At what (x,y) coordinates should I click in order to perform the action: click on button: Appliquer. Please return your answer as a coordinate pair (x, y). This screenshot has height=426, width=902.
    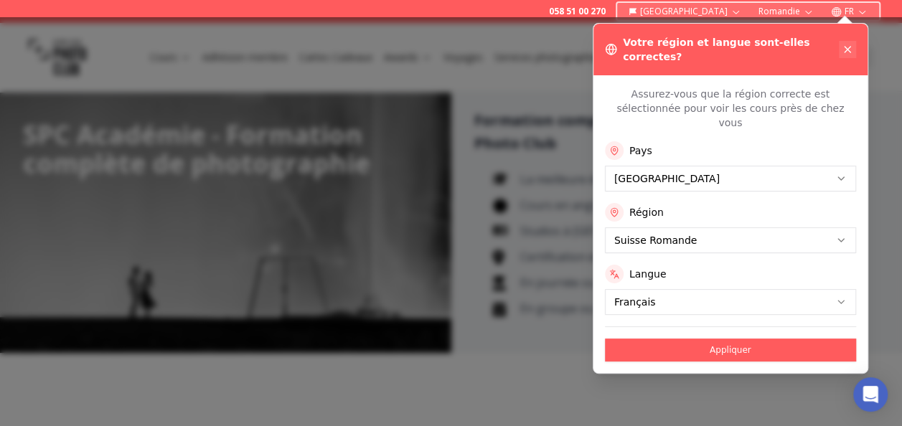
    Looking at the image, I should click on (730, 350).